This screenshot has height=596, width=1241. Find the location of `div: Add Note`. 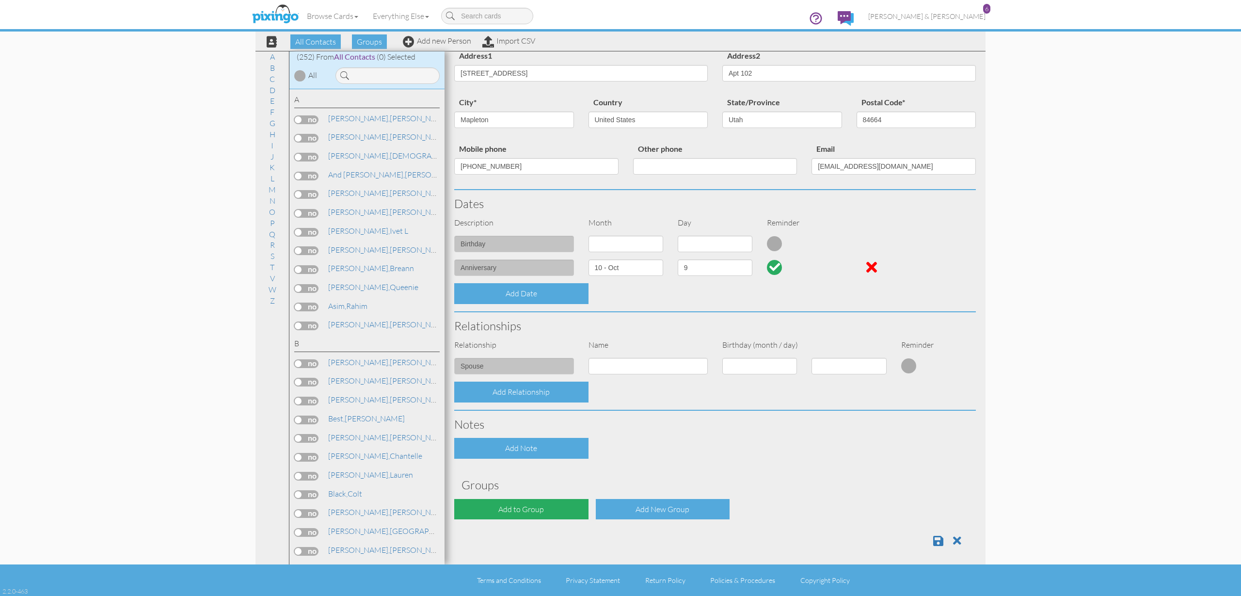

div: Add Note is located at coordinates (521, 448).